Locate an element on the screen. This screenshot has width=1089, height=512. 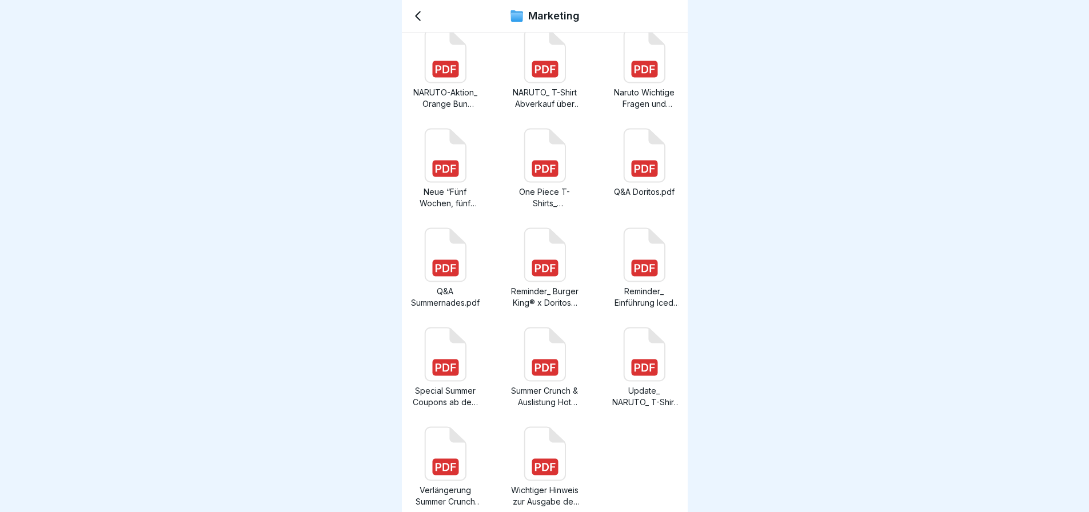
p: Summer Crunch & Auslistung Hot Salsa Dip Pot - Marketing & Comms - BK Manager.pdf is located at coordinates (545, 397).